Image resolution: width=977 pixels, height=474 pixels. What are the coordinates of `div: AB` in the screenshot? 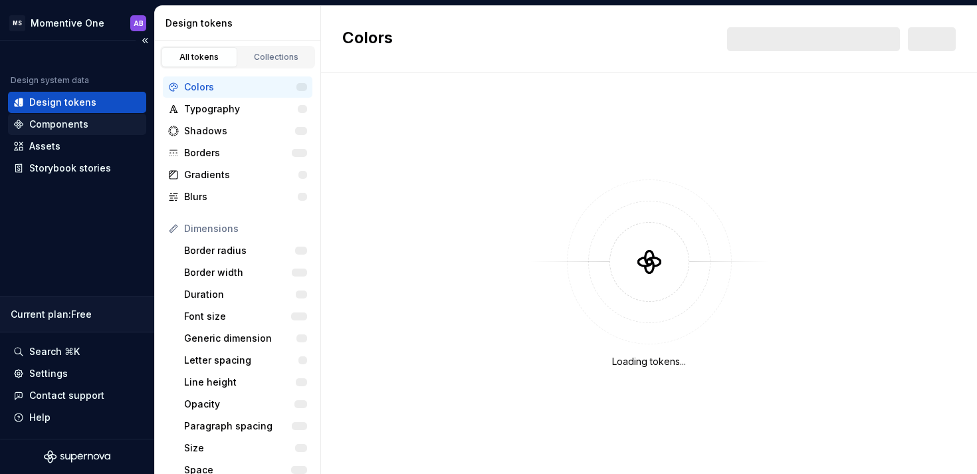 It's located at (138, 23).